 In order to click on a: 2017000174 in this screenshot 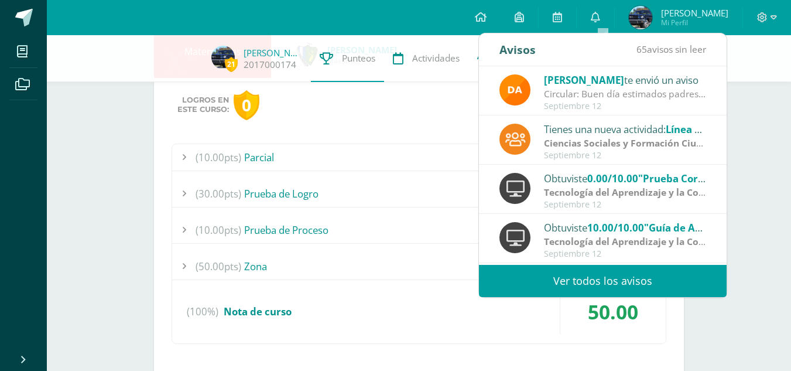, I will do `click(270, 64)`.